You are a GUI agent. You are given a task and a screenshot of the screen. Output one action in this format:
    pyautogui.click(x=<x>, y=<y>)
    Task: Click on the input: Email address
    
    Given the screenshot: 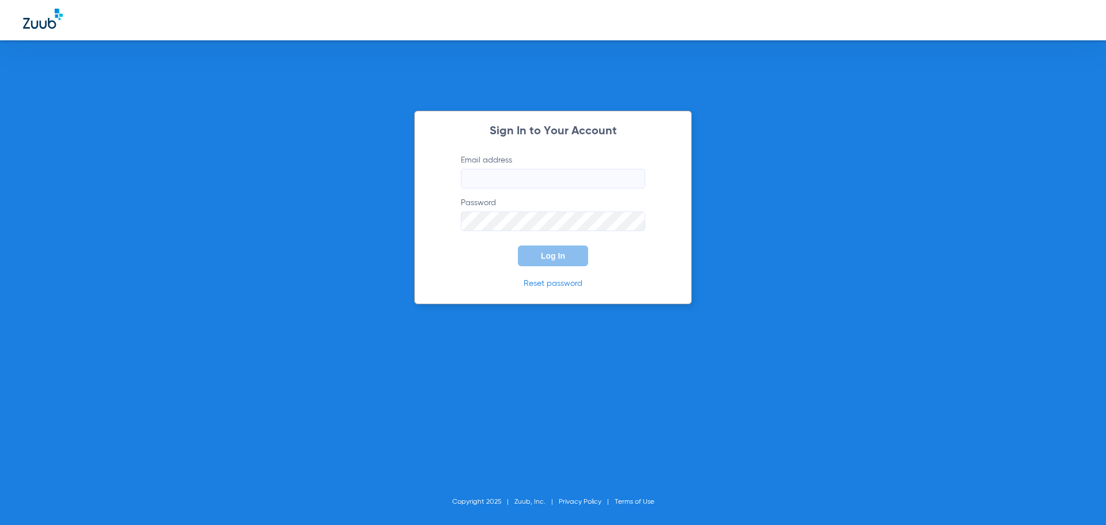 What is the action you would take?
    pyautogui.click(x=553, y=179)
    